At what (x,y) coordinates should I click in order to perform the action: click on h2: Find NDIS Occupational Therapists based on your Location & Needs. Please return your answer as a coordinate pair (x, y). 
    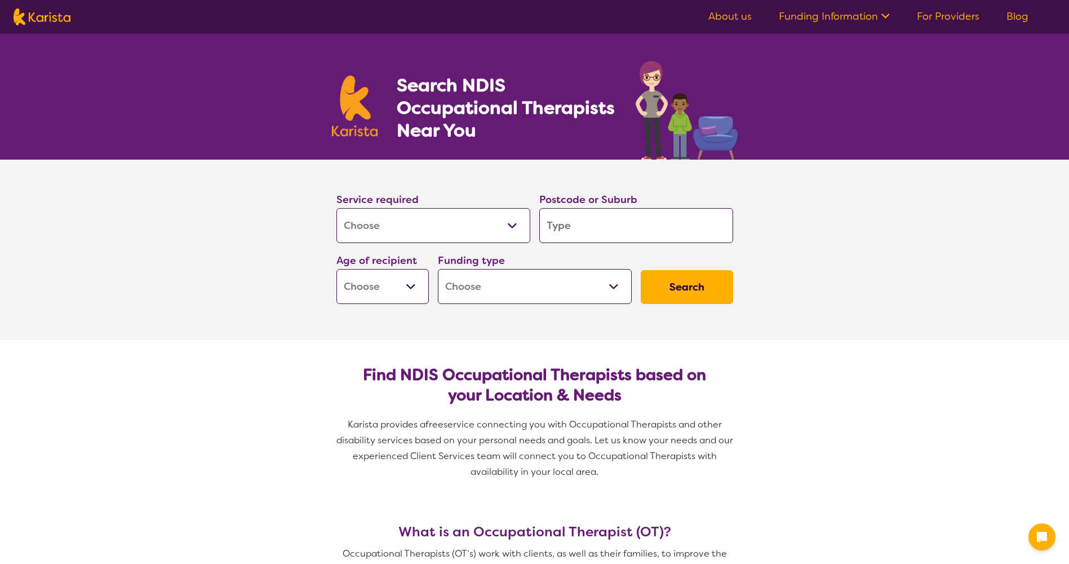
    Looking at the image, I should click on (535, 385).